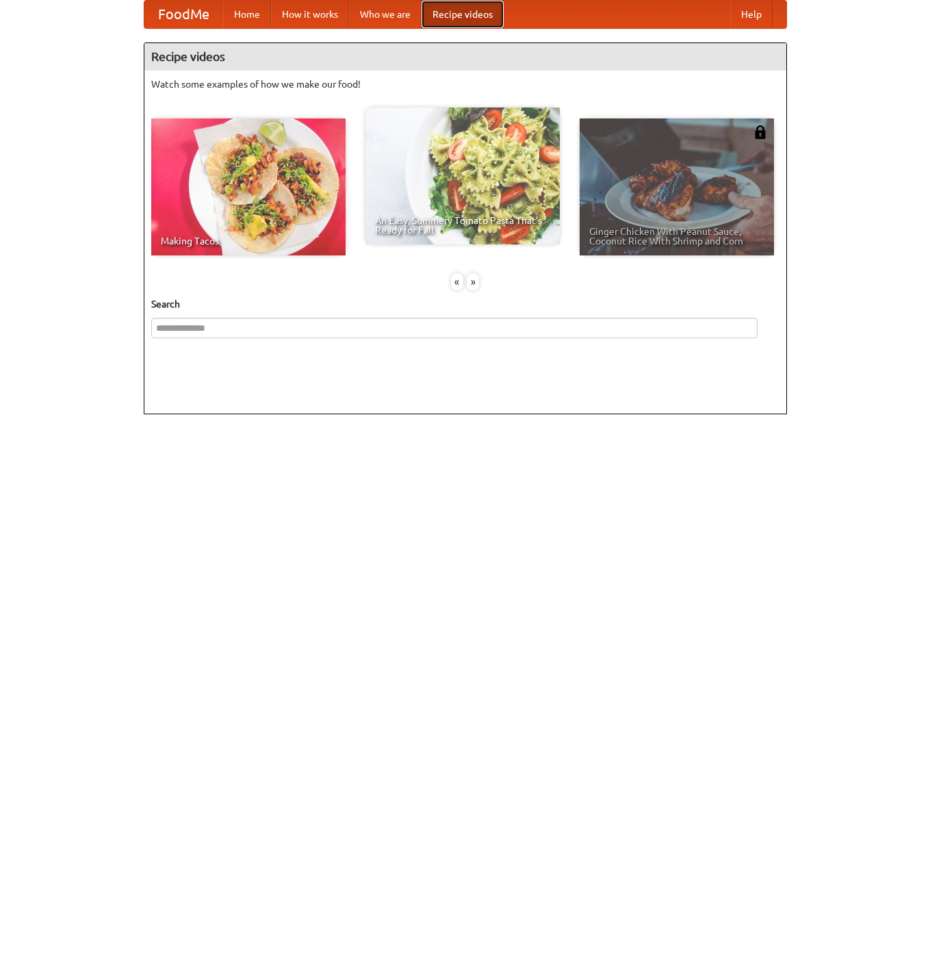 The width and height of the screenshot is (930, 969). I want to click on a: Help, so click(752, 14).